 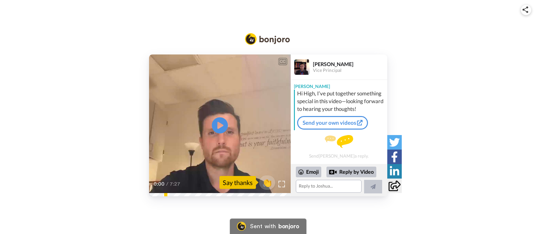 What do you see at coordinates (525, 10) in the screenshot?
I see `img: ic_share.svg` at bounding box center [525, 10].